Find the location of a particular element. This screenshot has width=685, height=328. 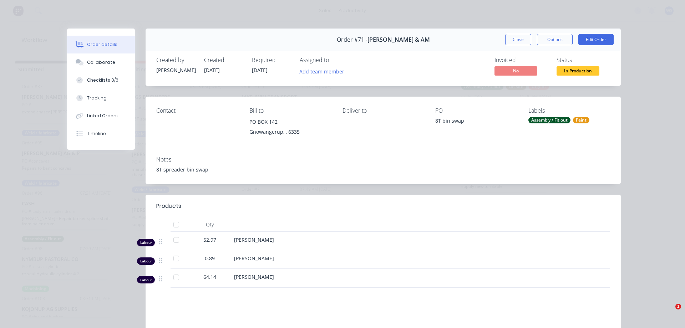

div: Checklists 0/6 is located at coordinates (103, 80).